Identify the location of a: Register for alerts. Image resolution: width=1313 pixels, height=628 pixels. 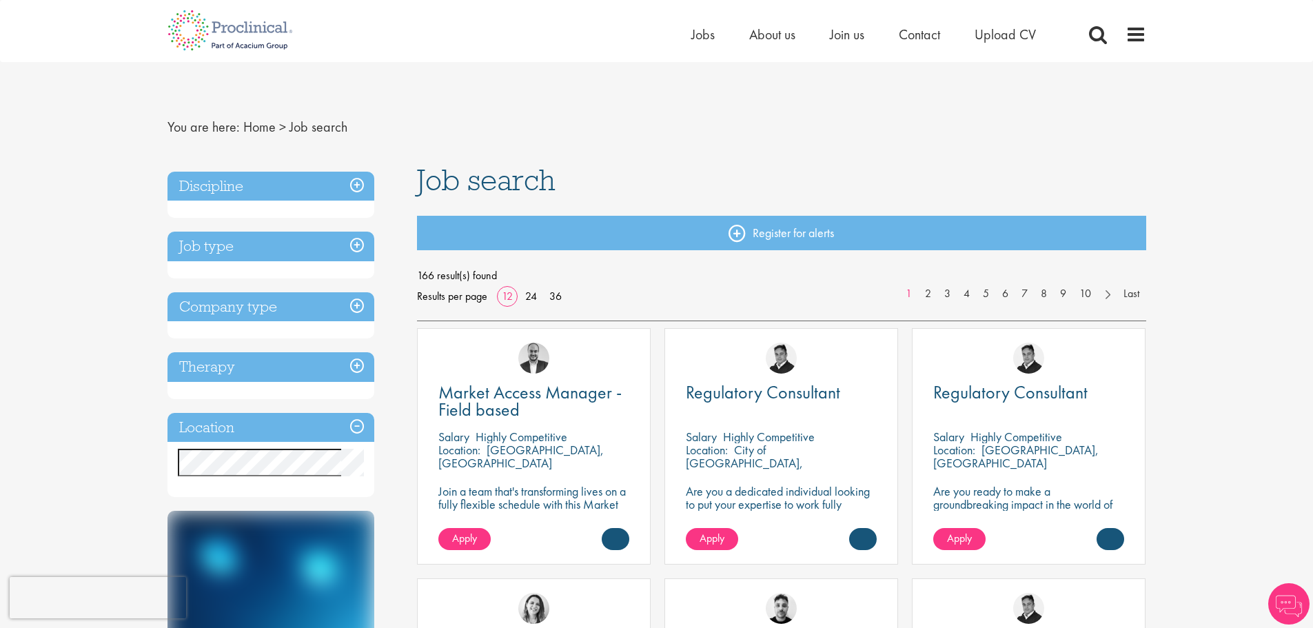
(782, 233).